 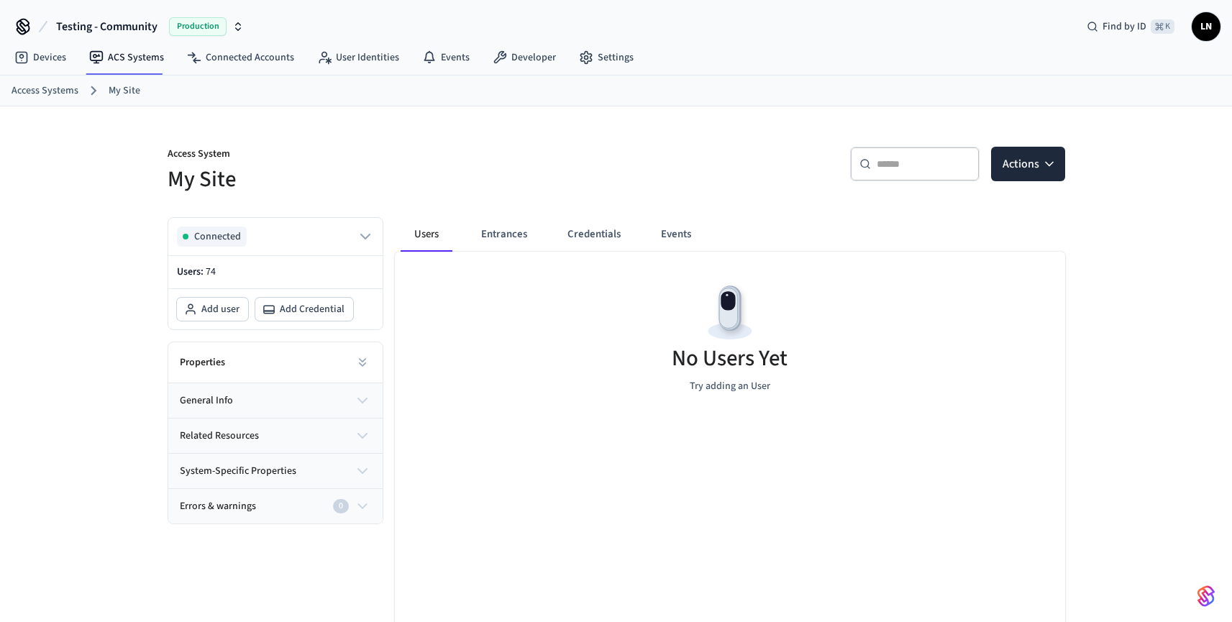 What do you see at coordinates (730, 386) in the screenshot?
I see `p: Try adding an User` at bounding box center [730, 386].